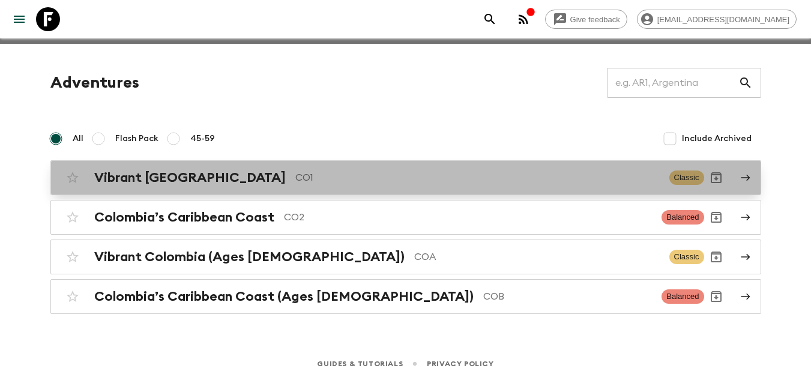 The width and height of the screenshot is (811, 380). I want to click on a: Give feedback, so click(586, 19).